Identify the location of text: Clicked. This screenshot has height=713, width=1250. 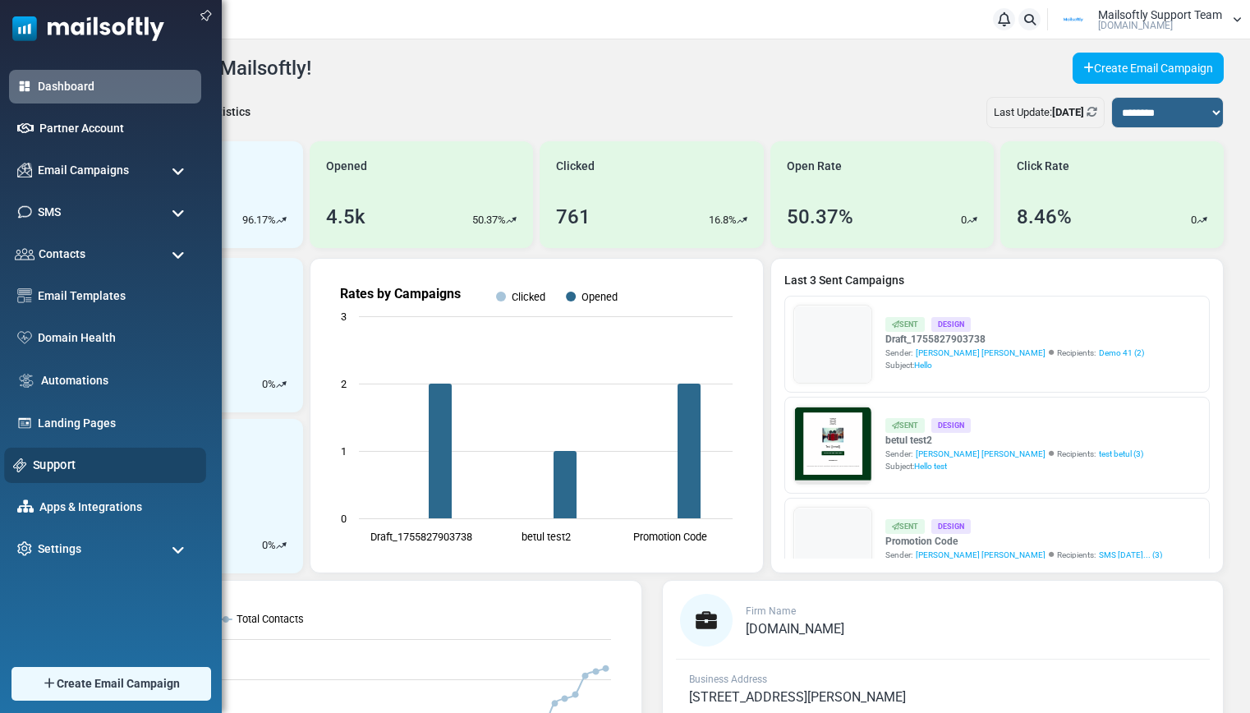
(528, 297).